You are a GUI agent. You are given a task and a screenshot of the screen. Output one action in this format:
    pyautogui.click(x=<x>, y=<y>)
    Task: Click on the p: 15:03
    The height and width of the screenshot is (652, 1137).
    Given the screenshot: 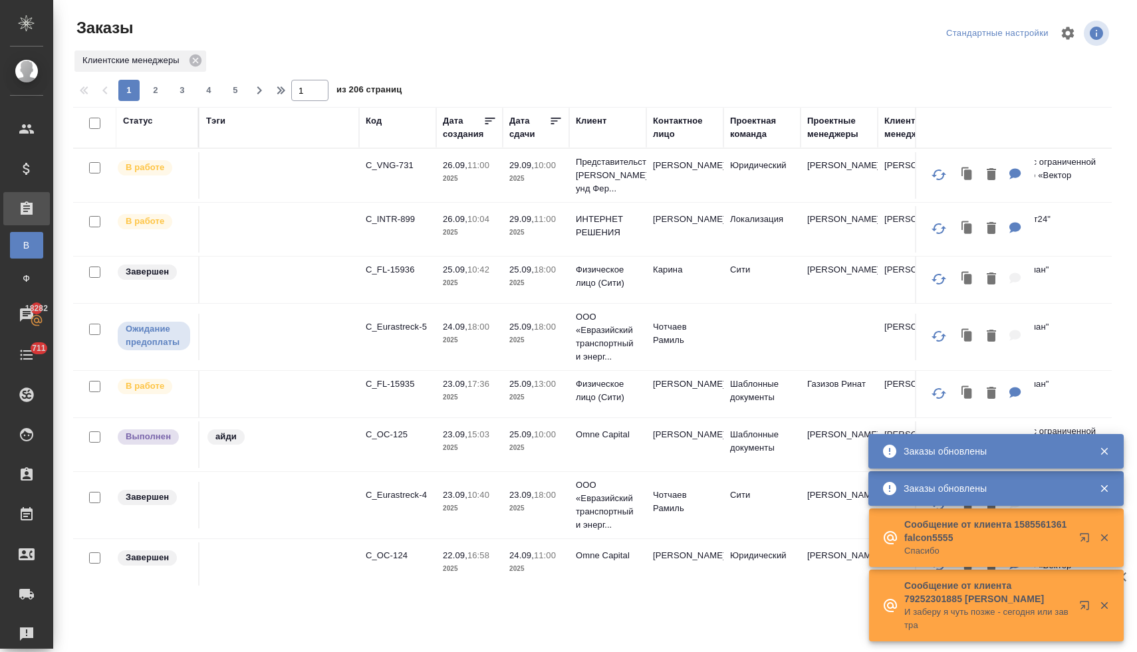 What is the action you would take?
    pyautogui.click(x=478, y=434)
    